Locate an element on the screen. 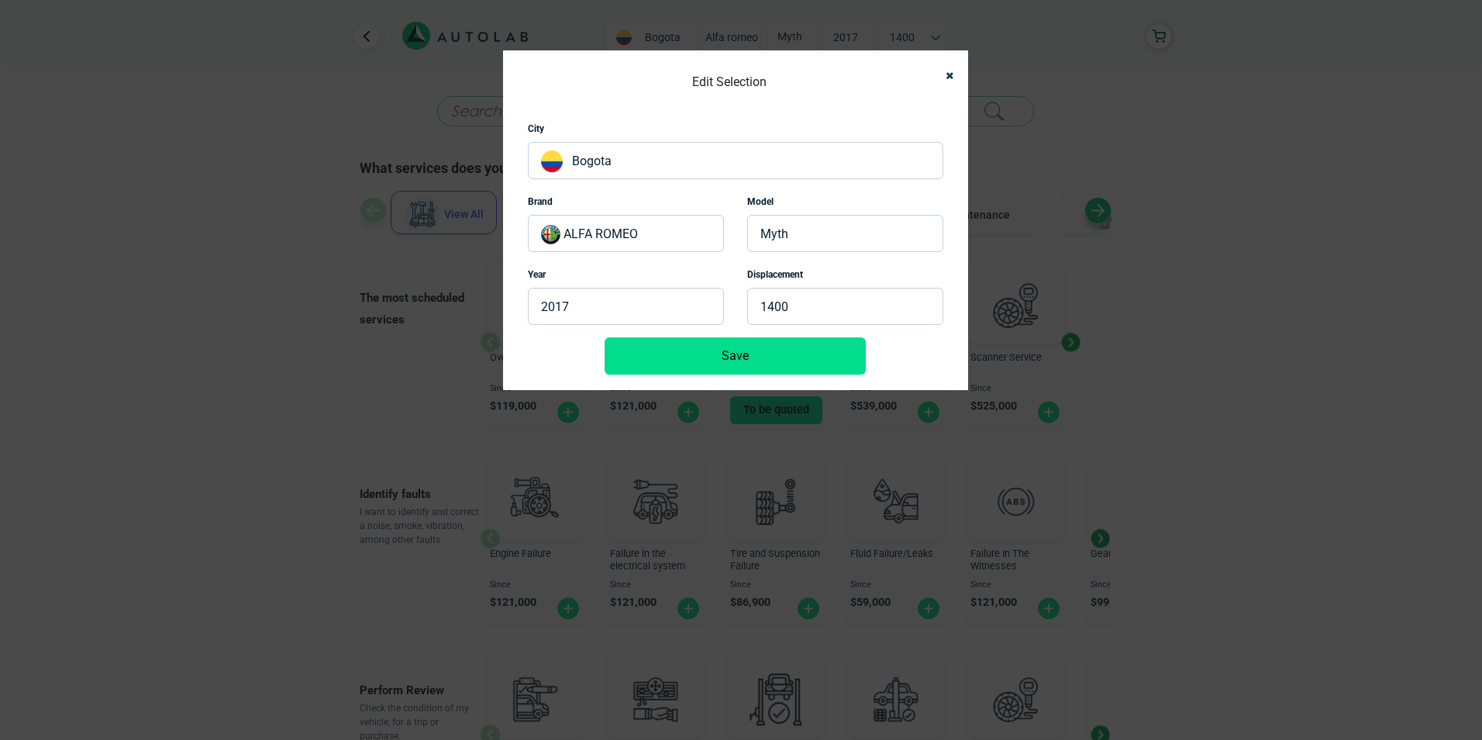 This screenshot has width=1482, height=740. p: 1400 is located at coordinates (845, 306).